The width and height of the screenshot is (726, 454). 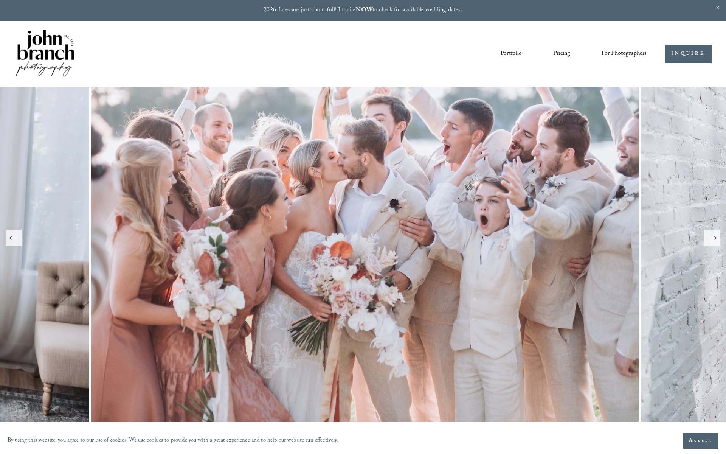 What do you see at coordinates (561, 54) in the screenshot?
I see `a: Pricing` at bounding box center [561, 54].